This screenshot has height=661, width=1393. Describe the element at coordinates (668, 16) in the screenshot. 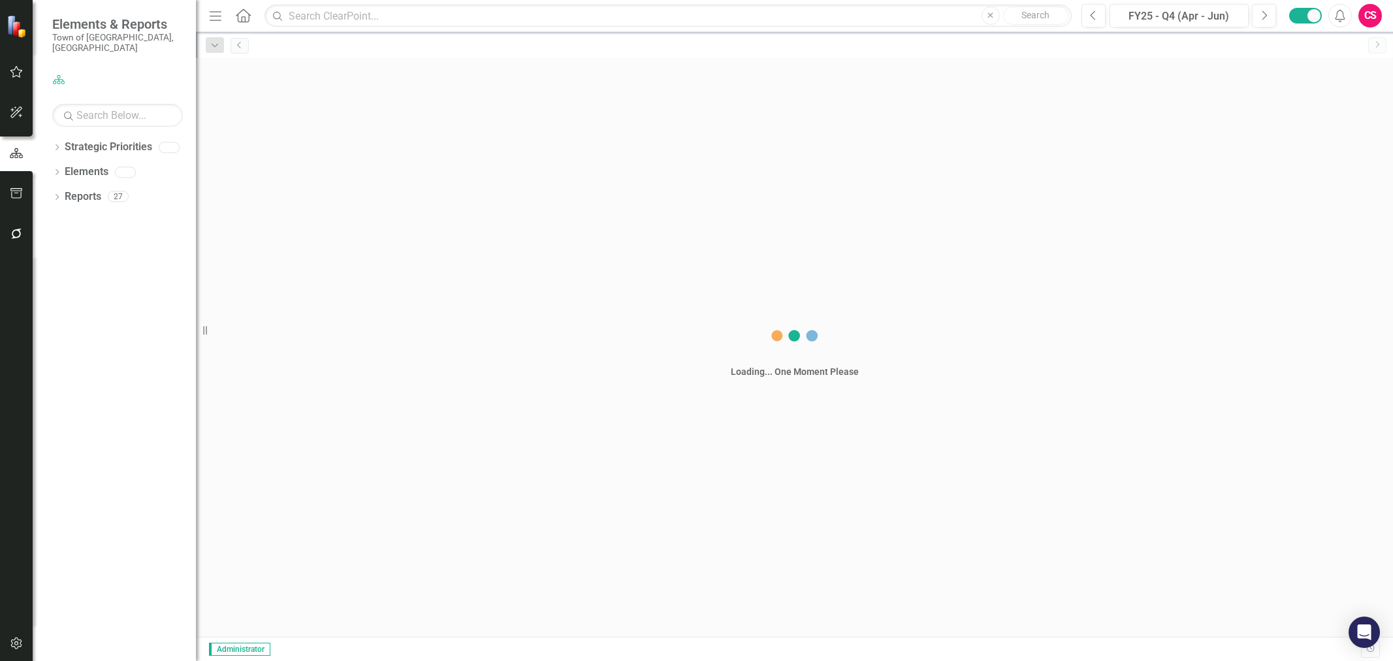

I see `input: Search ClearPoint...` at that location.